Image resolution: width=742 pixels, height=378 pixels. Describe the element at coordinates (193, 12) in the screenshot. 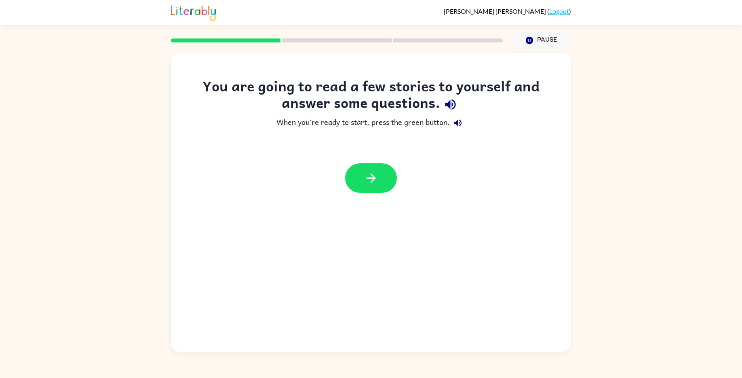

I see `img: Literably` at that location.